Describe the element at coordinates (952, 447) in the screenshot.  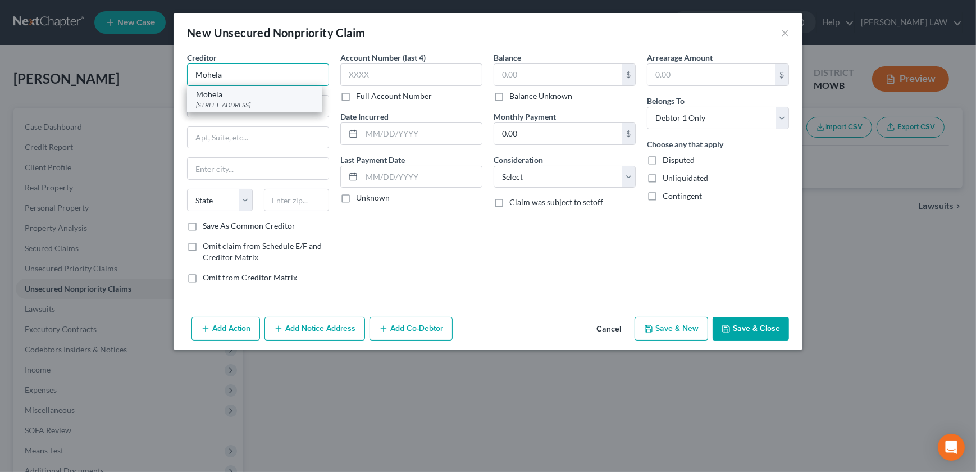
I see `div: Open Intercom Messenger` at that location.